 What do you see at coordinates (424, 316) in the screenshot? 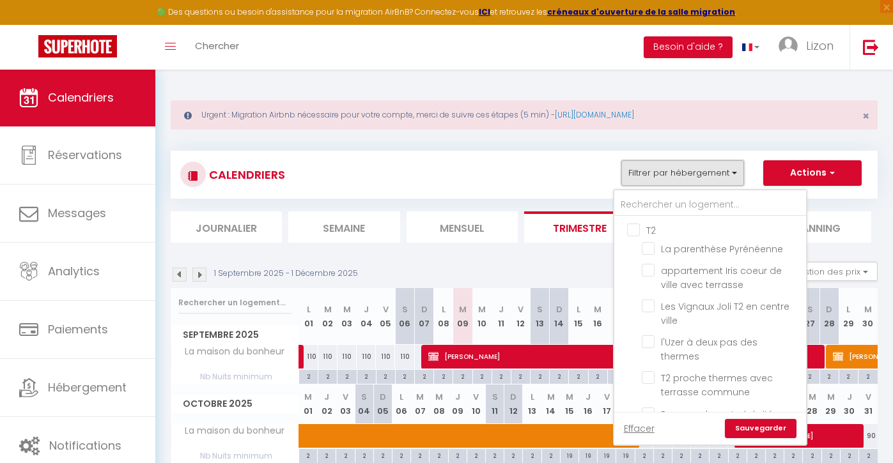
I see `th: 07` at bounding box center [424, 316].